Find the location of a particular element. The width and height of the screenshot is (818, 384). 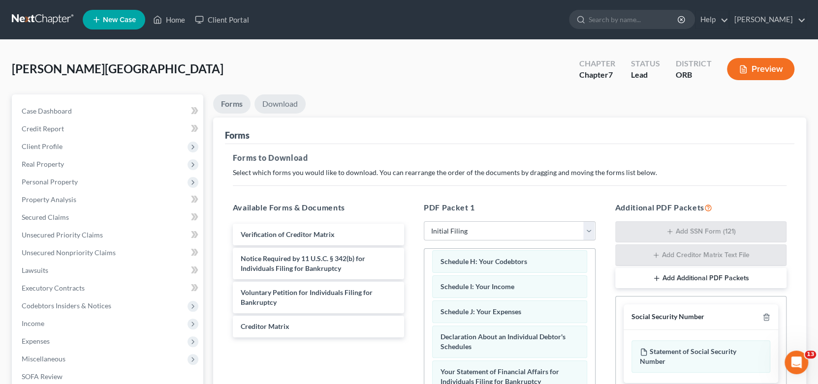

span: Expenses is located at coordinates (35, 341).